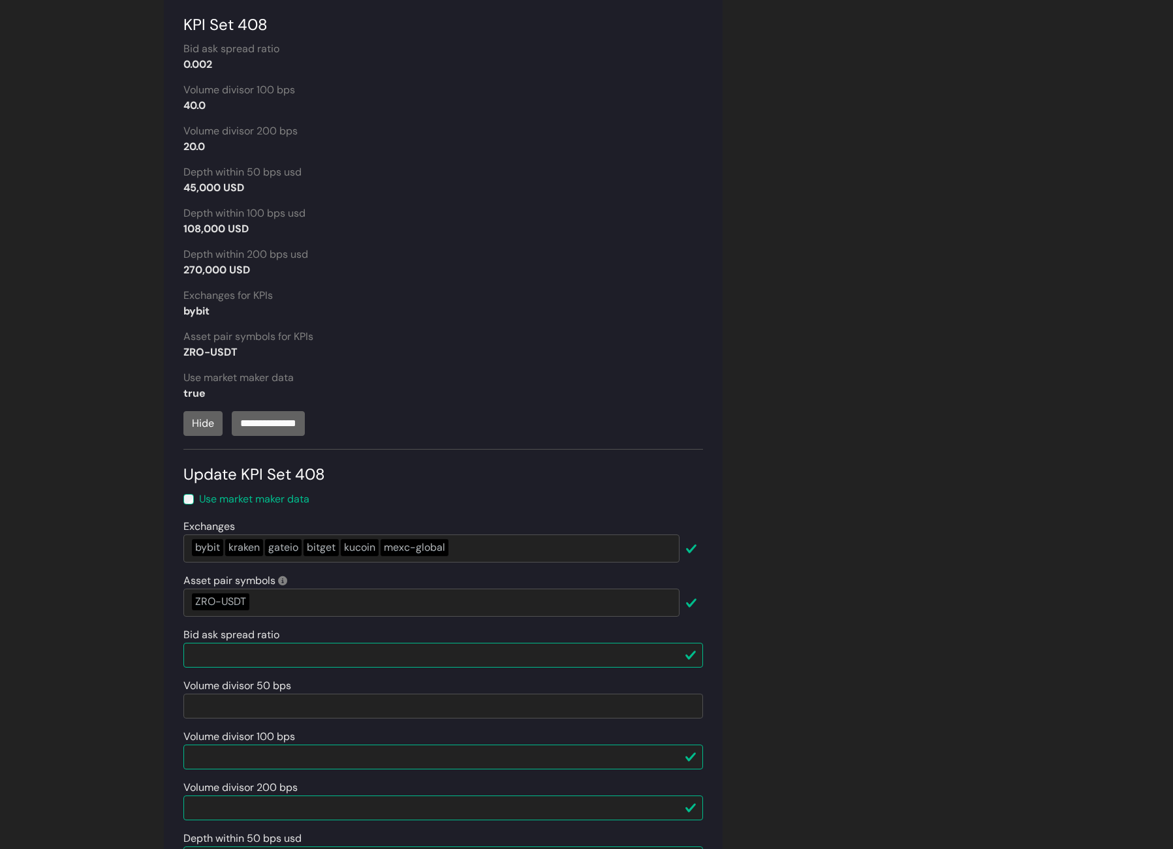 This screenshot has height=849, width=1173. I want to click on strong: ZRO-USDT, so click(210, 352).